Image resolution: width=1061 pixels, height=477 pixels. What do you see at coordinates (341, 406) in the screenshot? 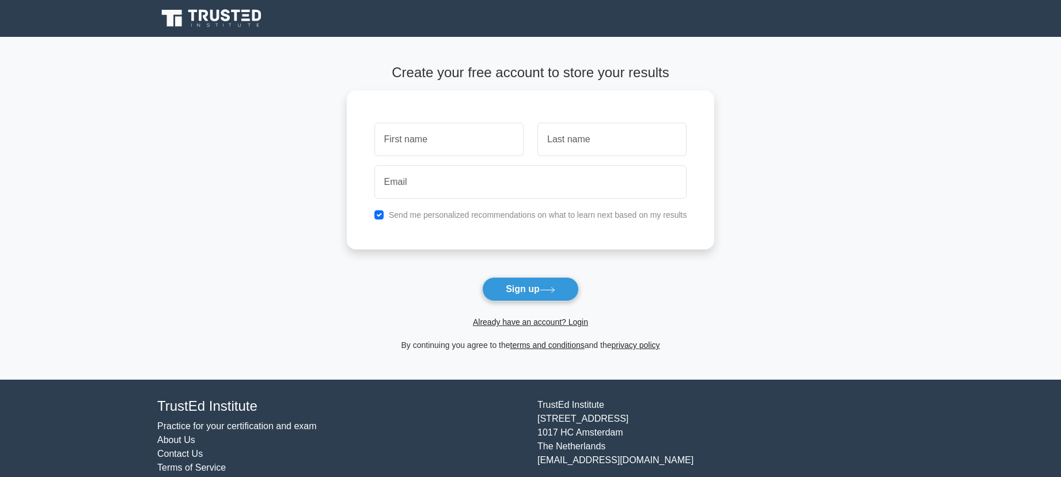
I see `h4: TrustEd Institute` at bounding box center [341, 406].